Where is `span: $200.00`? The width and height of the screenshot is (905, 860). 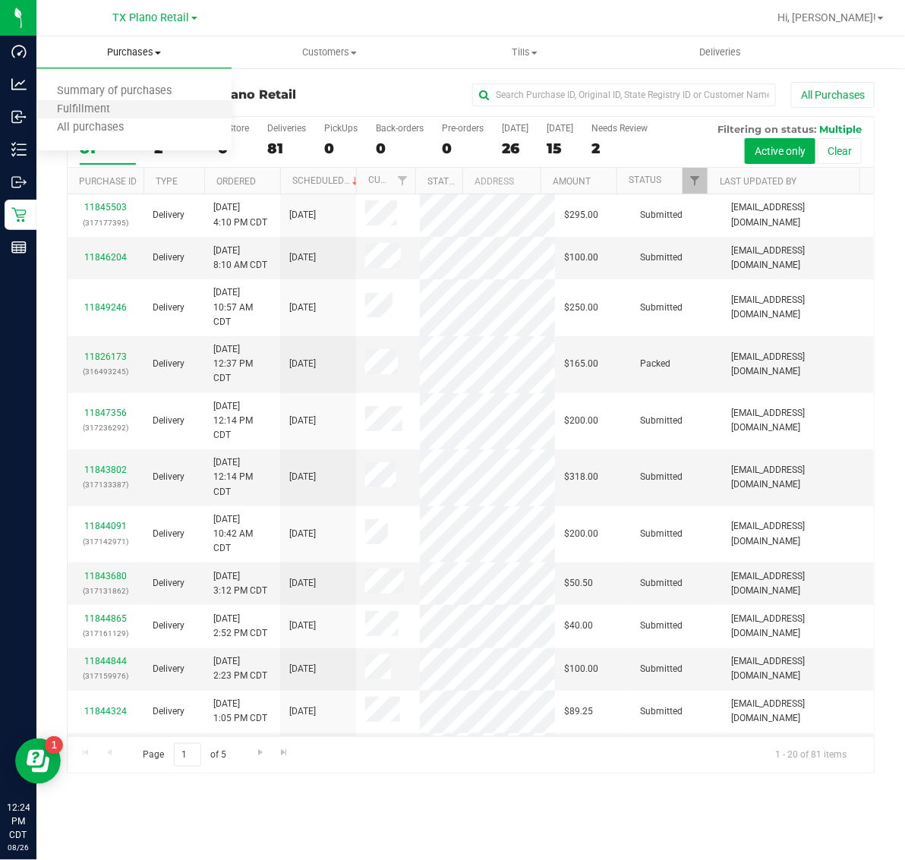
span: $200.00 is located at coordinates (581, 421).